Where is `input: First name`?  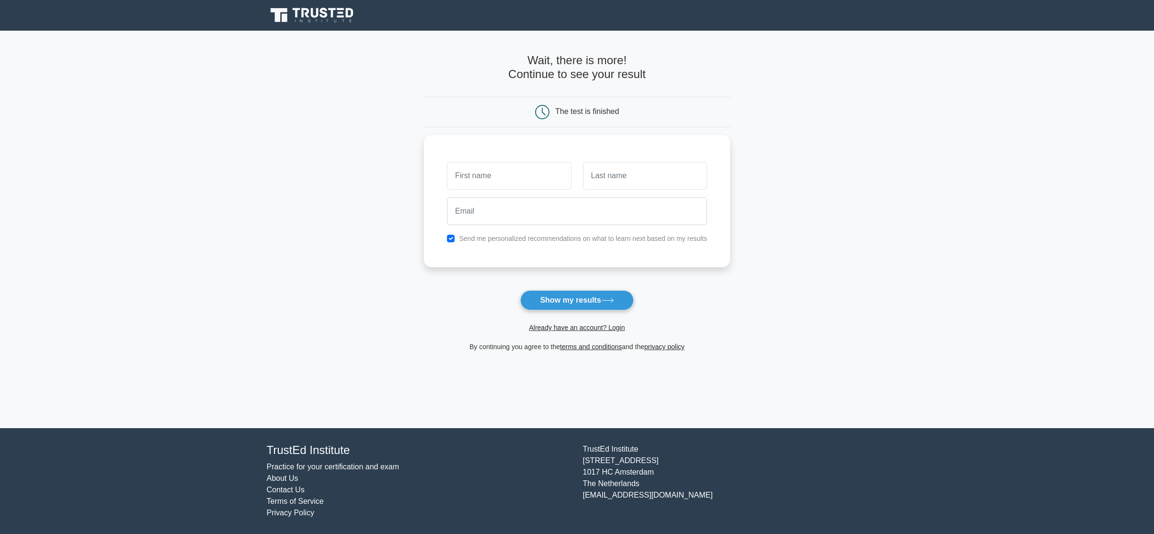 input: First name is located at coordinates (509, 176).